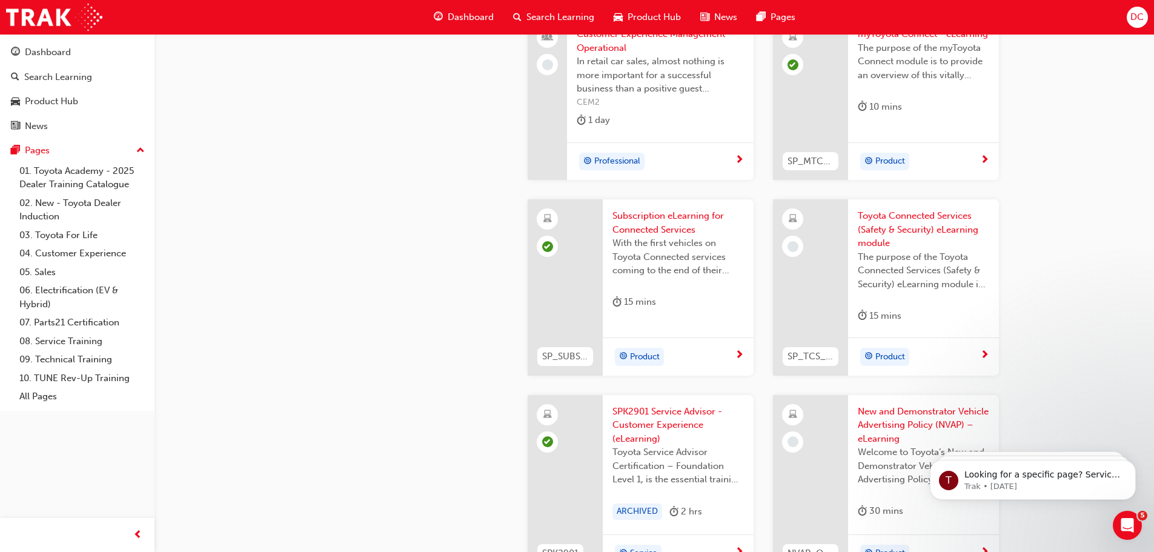  Describe the element at coordinates (678, 466) in the screenshot. I see `span: Toyota Service Advisor Certification – Foundation Level 1, is the essential training course for a...` at that location.